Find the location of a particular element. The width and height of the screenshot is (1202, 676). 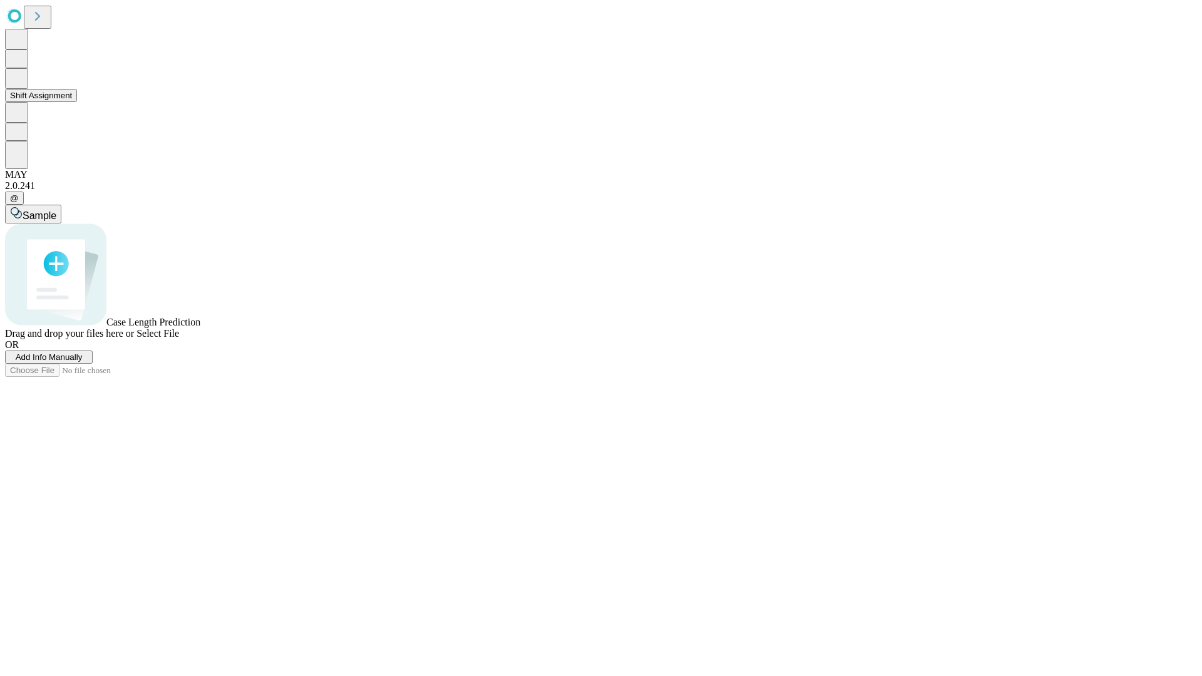

span: Sample is located at coordinates (39, 215).